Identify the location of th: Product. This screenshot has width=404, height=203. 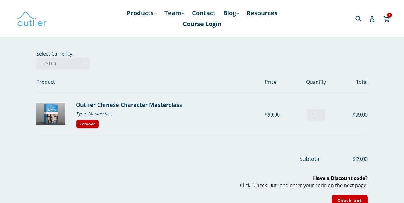
(150, 82).